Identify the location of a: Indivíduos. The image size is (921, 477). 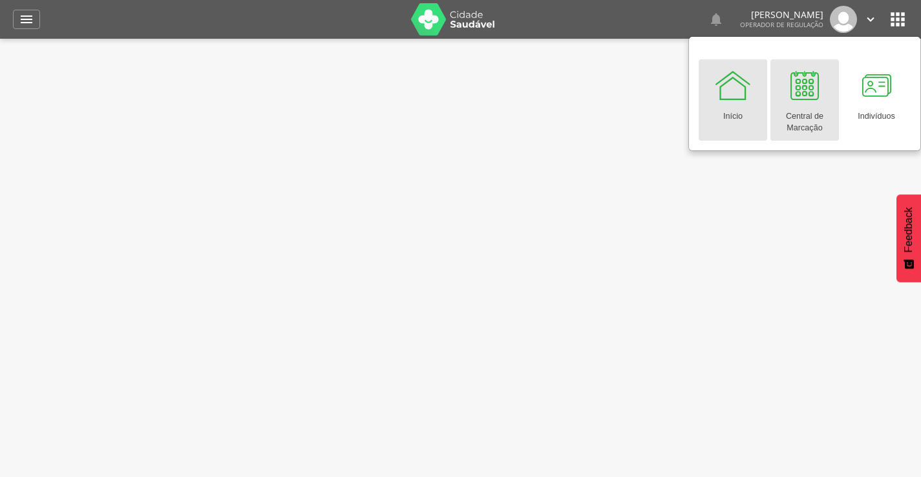
(876, 100).